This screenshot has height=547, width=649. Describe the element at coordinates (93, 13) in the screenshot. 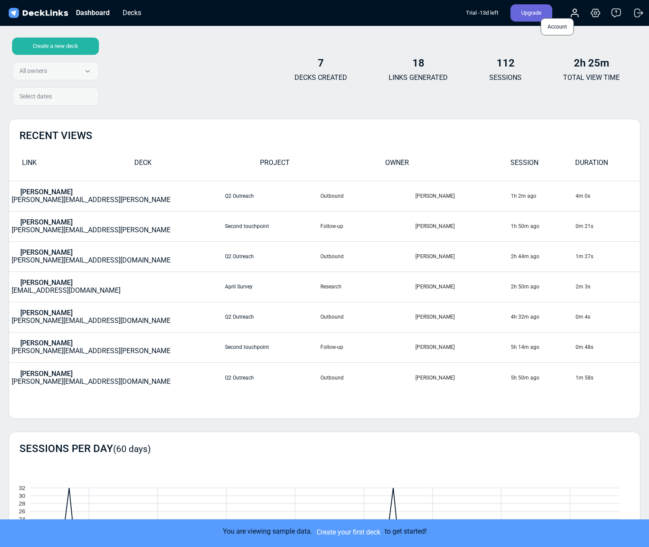

I see `div: Dashboard` at that location.